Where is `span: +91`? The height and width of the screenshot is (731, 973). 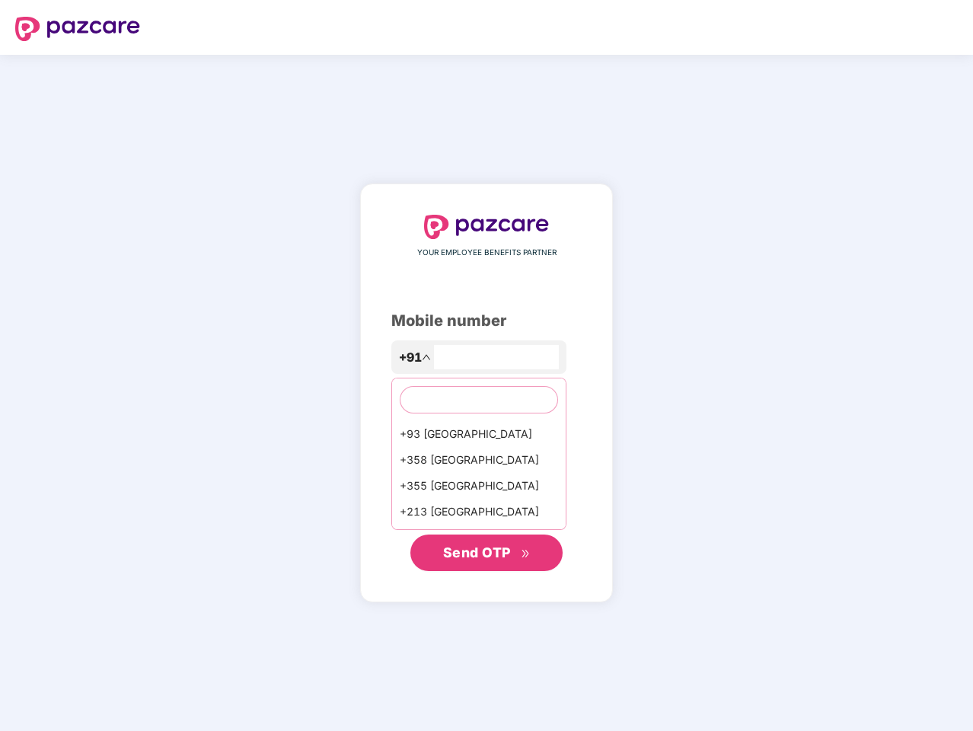
span: +91 is located at coordinates (410, 357).